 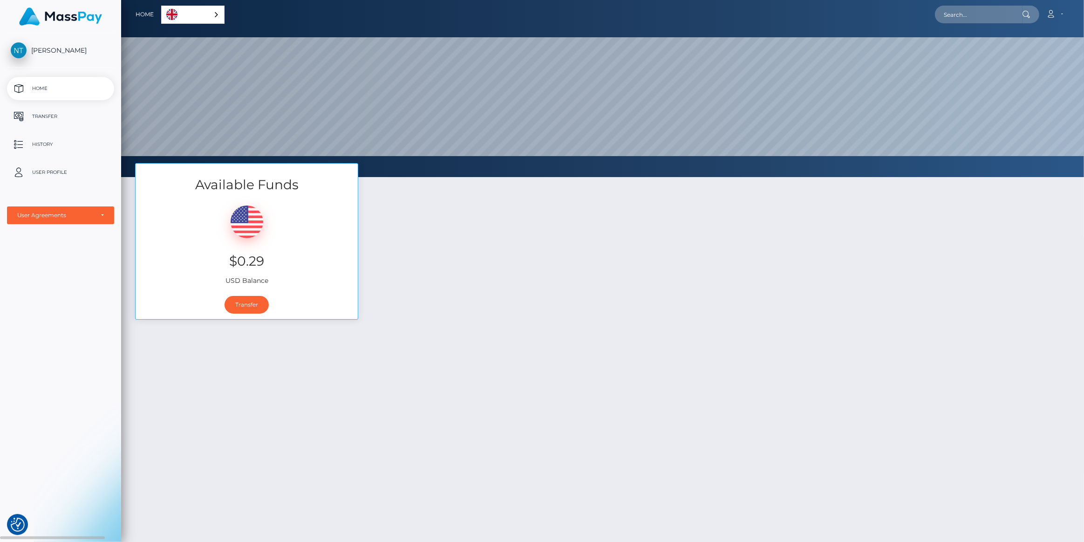 What do you see at coordinates (246, 184) in the screenshot?
I see `h3: Available Funds` at bounding box center [246, 184].